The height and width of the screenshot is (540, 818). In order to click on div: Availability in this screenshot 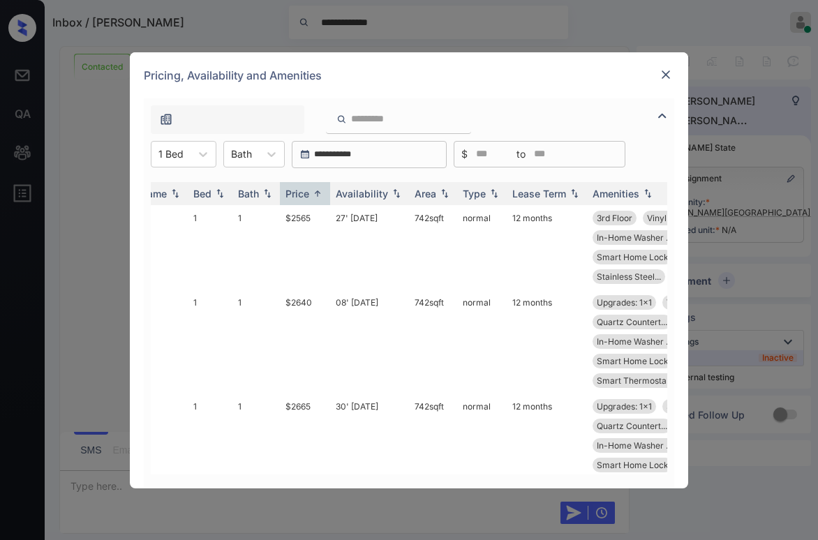, I will do `click(362, 193)`.